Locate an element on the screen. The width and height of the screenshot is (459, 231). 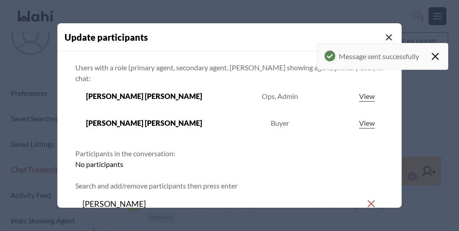
button: Close toast is located at coordinates (435, 57).